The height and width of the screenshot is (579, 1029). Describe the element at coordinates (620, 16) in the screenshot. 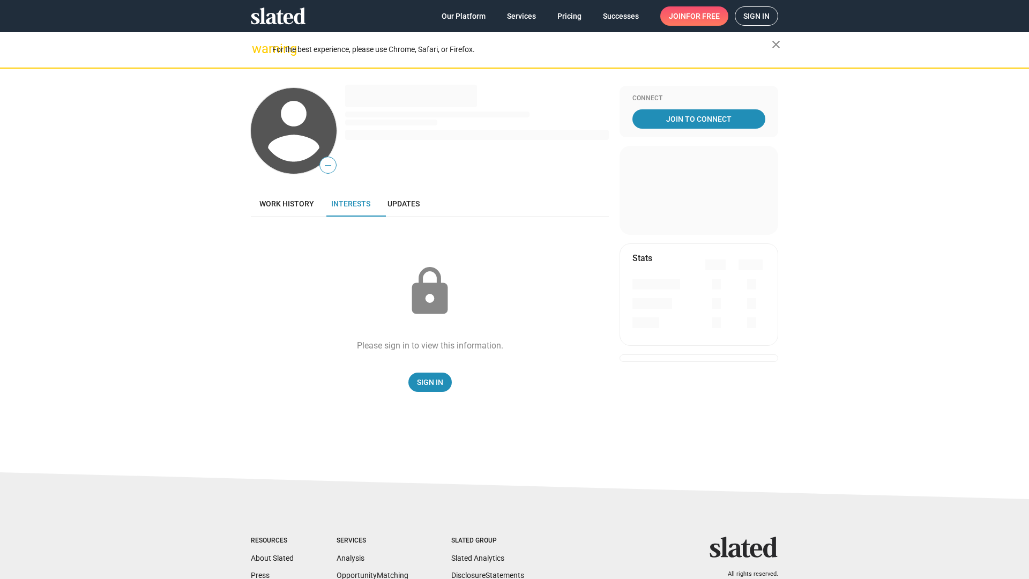

I see `span: Successes` at that location.